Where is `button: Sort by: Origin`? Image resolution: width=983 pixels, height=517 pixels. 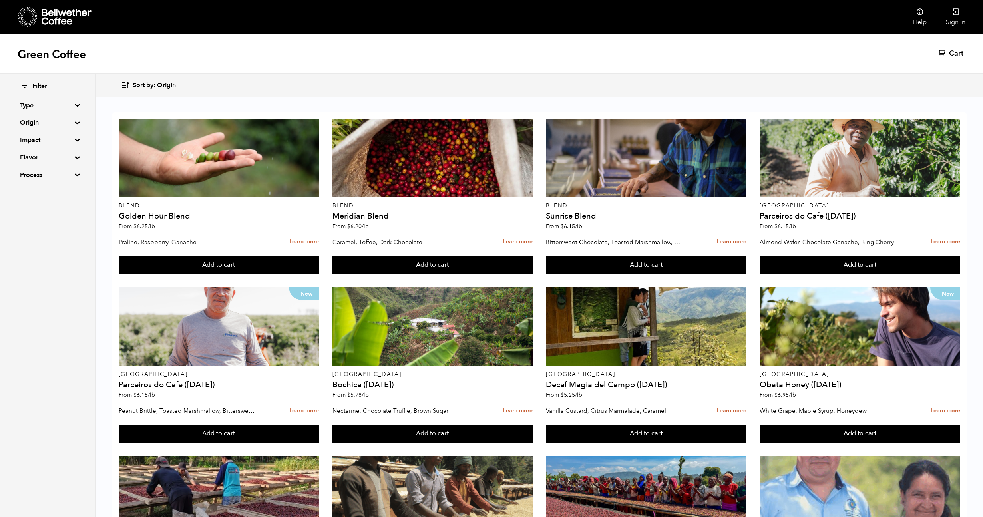
button: Sort by: Origin is located at coordinates (148, 85).